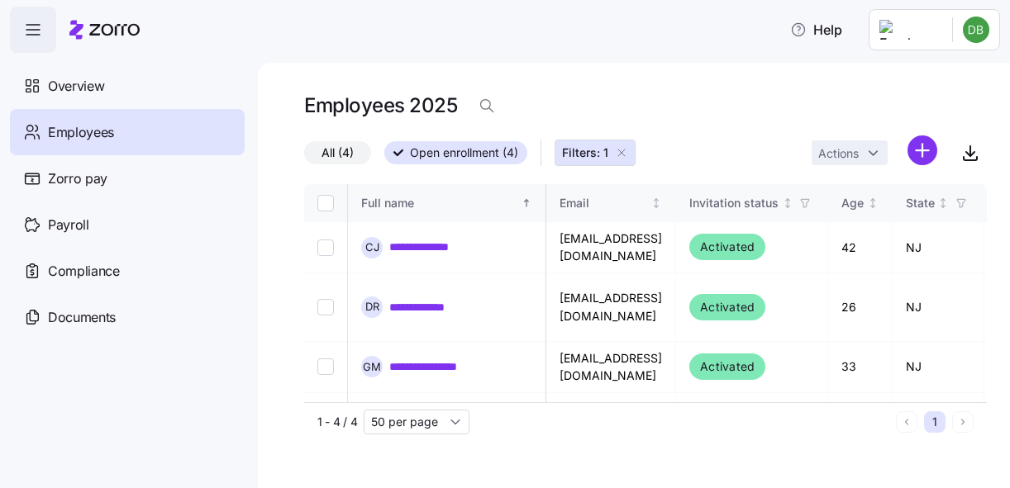 This screenshot has height=488, width=1010. Describe the element at coordinates (734, 203) in the screenshot. I see `div: Invitation status` at that location.